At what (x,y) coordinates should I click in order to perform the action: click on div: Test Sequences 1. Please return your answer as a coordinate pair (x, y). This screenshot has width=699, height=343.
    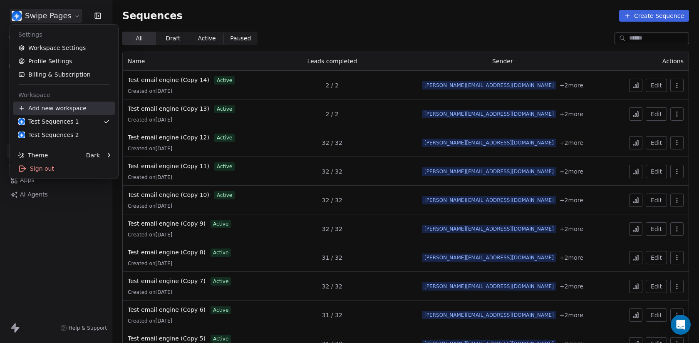
    Looking at the image, I should click on (49, 121).